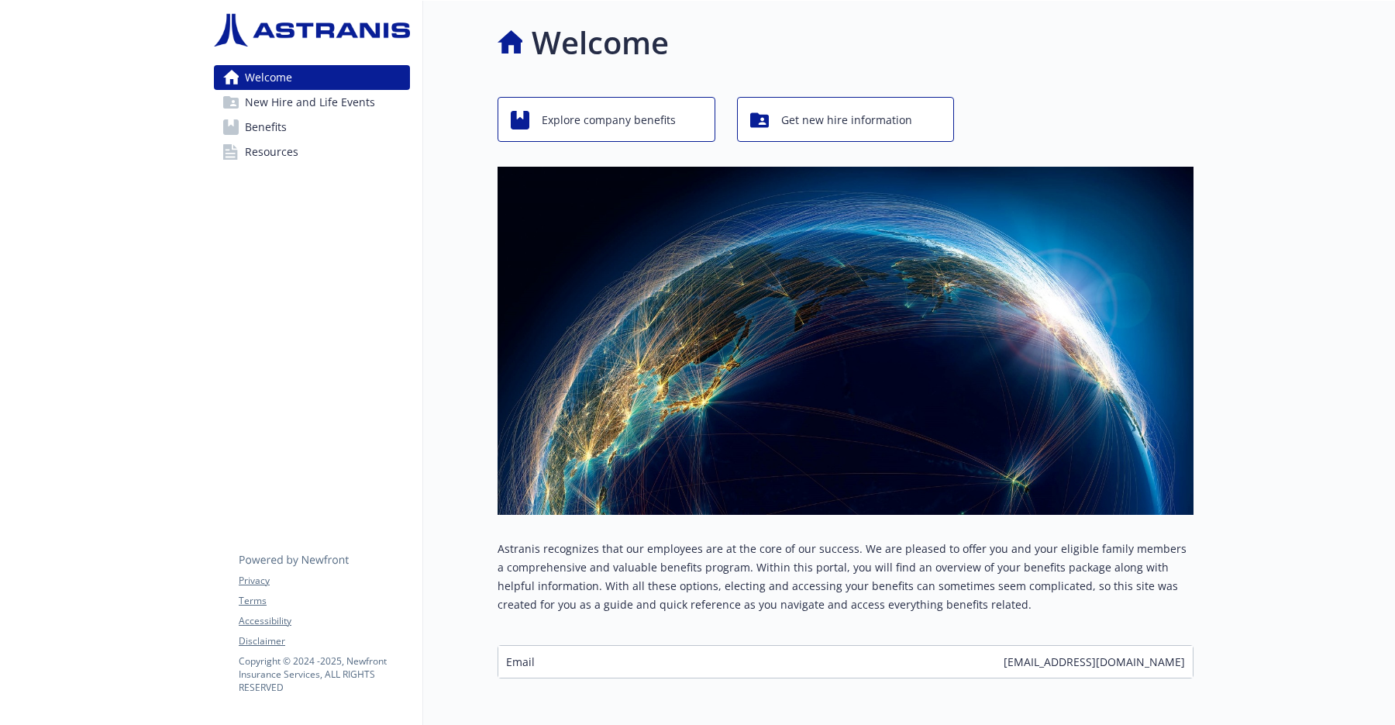  What do you see at coordinates (324, 581) in the screenshot?
I see `a: Privacy` at bounding box center [324, 581].